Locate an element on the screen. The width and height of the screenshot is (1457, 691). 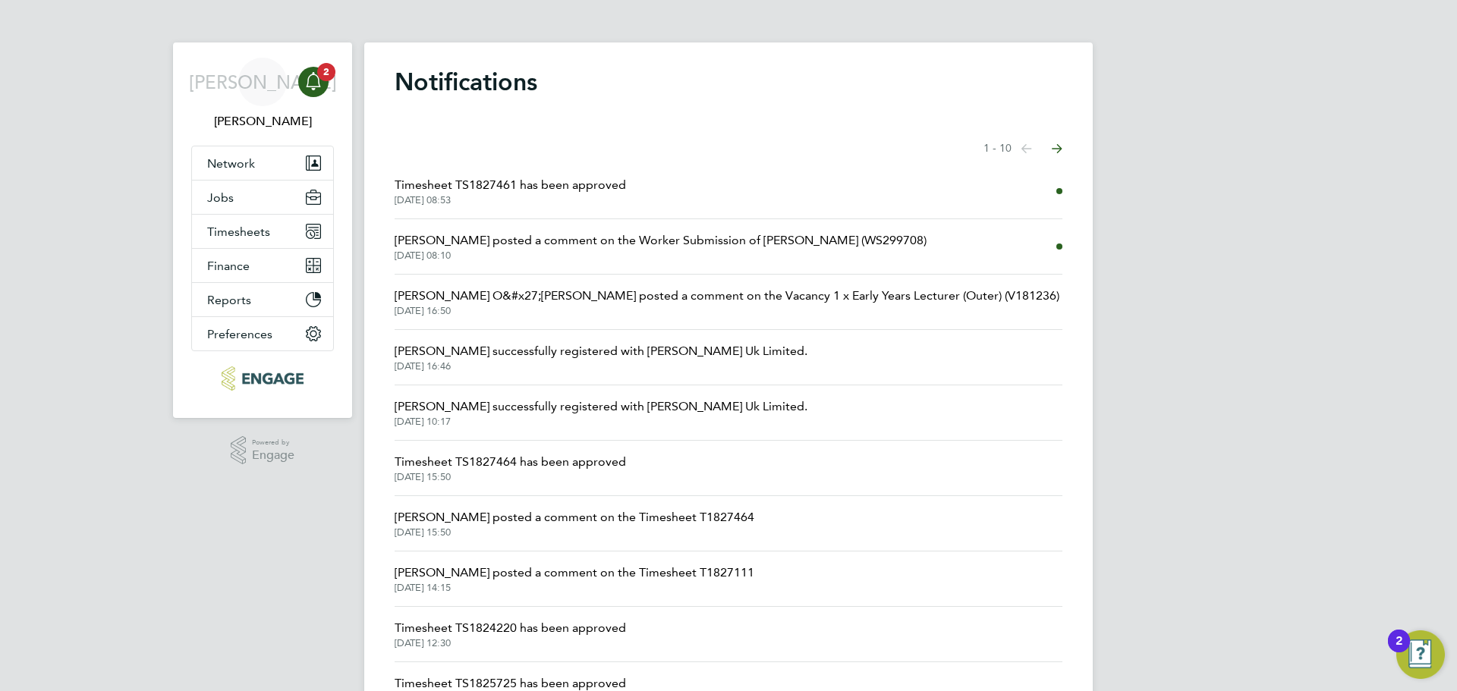
span: Engage is located at coordinates (273, 455).